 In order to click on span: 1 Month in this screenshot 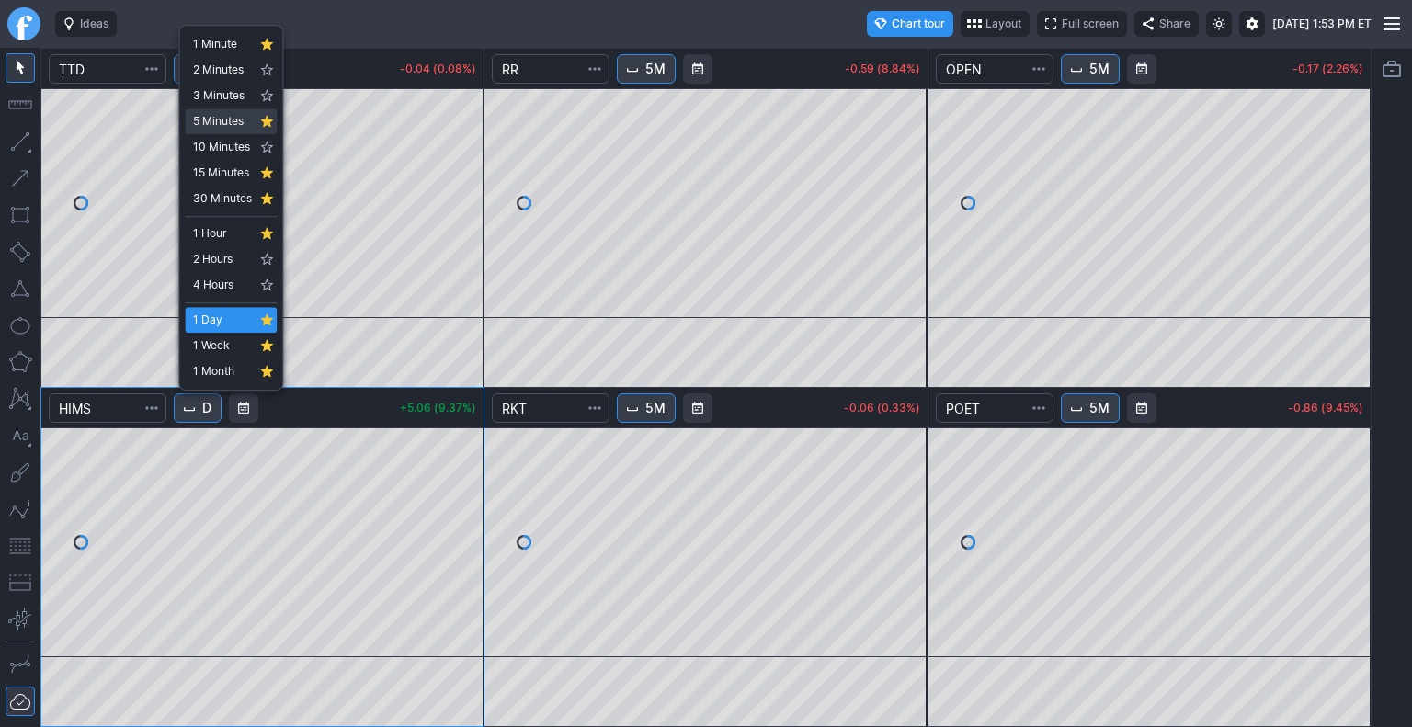, I will do `click(223, 372)`.